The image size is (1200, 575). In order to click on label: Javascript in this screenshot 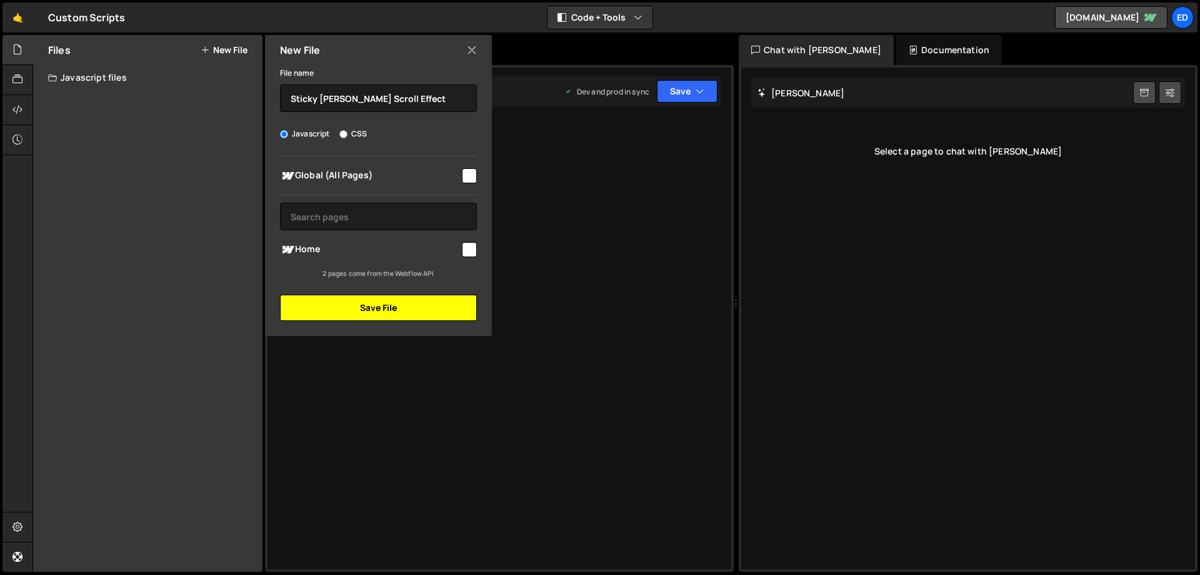, I will do `click(305, 134)`.